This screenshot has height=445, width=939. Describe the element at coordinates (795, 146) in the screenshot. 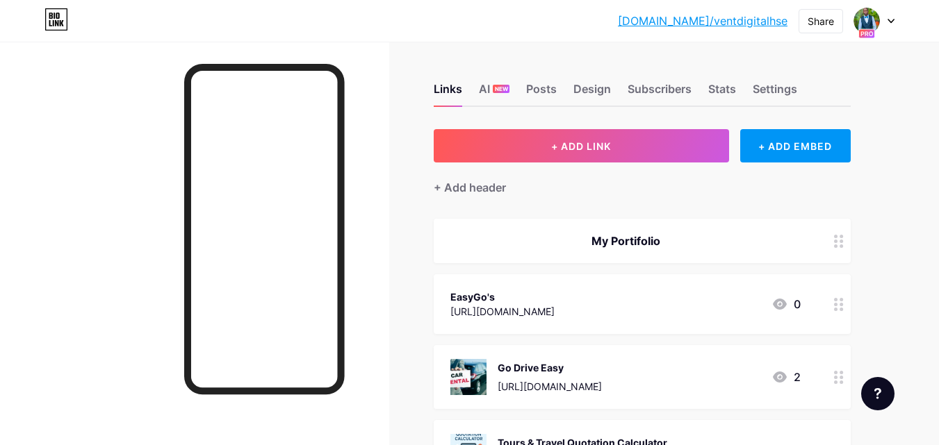

I see `div: + ADD EMBED` at that location.